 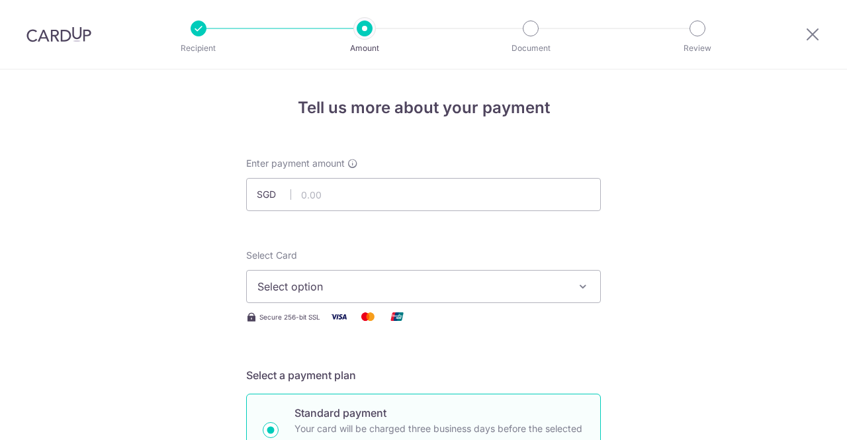 What do you see at coordinates (411, 286) in the screenshot?
I see `span: Select option` at bounding box center [411, 286].